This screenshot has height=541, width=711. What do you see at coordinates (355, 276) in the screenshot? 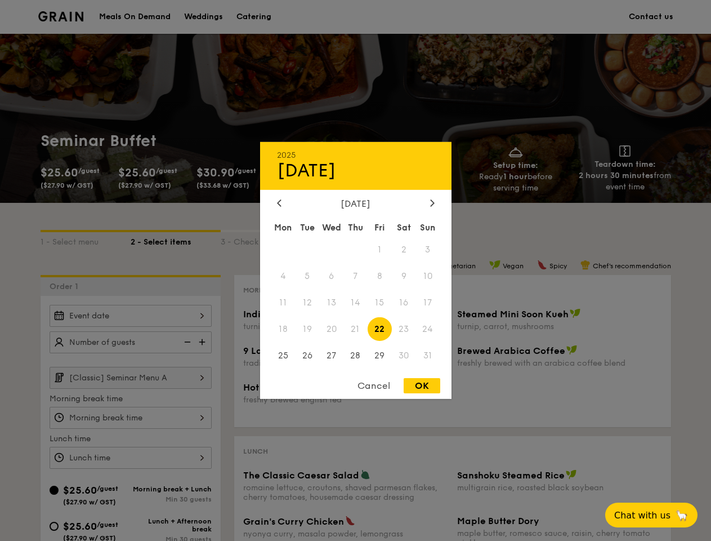
I see `span: 7` at bounding box center [355, 276].